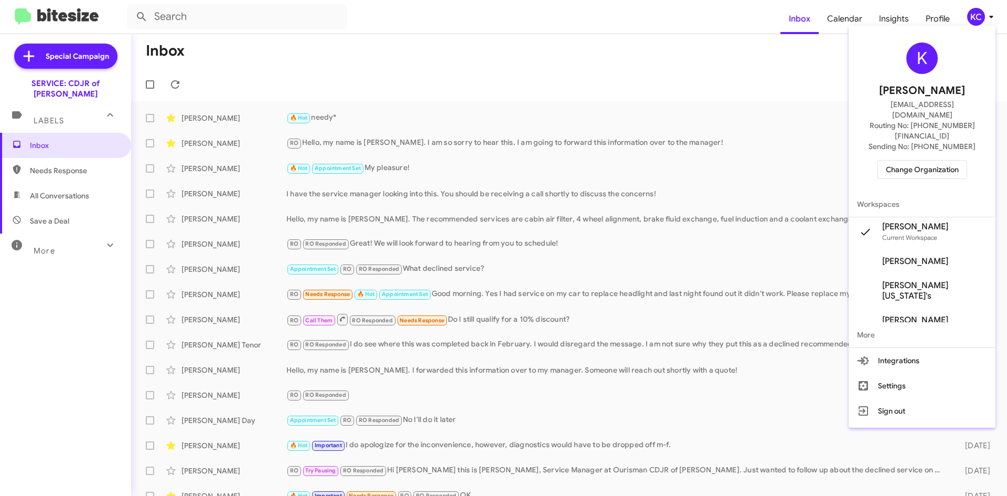  What do you see at coordinates (910, 237) in the screenshot?
I see `span: Current Workspace` at bounding box center [910, 237].